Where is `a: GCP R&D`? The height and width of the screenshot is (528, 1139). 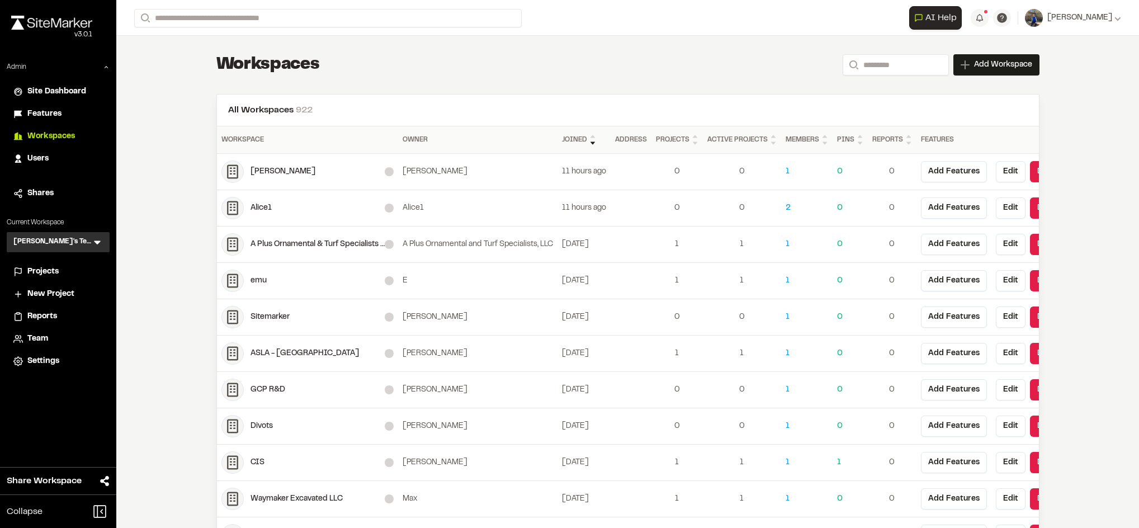 a: GCP R&D is located at coordinates (308, 390).